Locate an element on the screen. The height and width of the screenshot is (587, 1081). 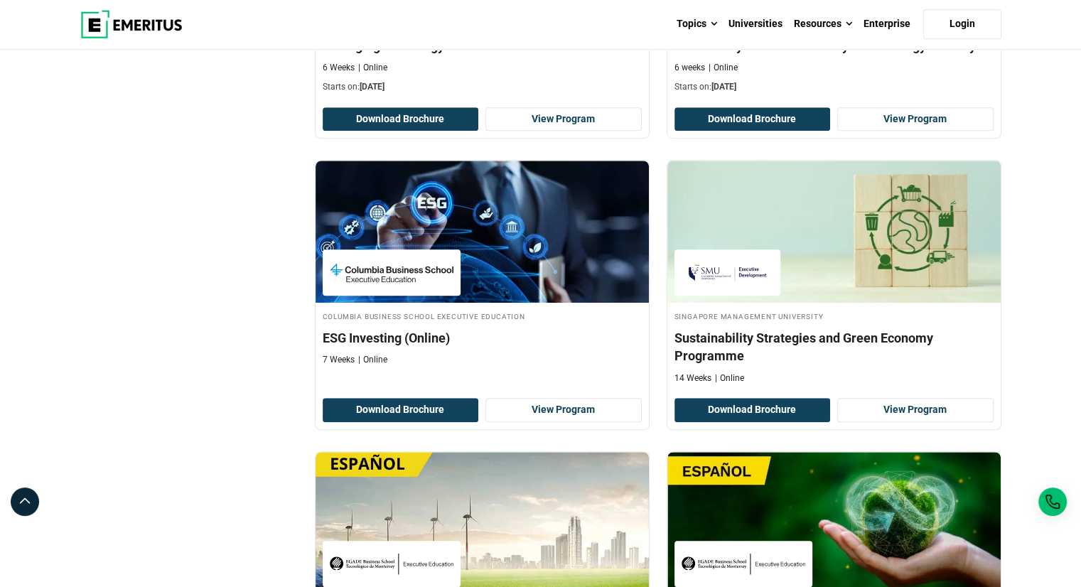
h4: ESG Investing (Online) is located at coordinates (482, 337).